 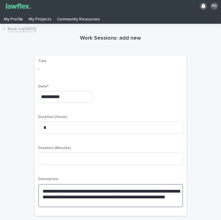 What do you see at coordinates (42, 61) in the screenshot?
I see `span: Title` at bounding box center [42, 61].